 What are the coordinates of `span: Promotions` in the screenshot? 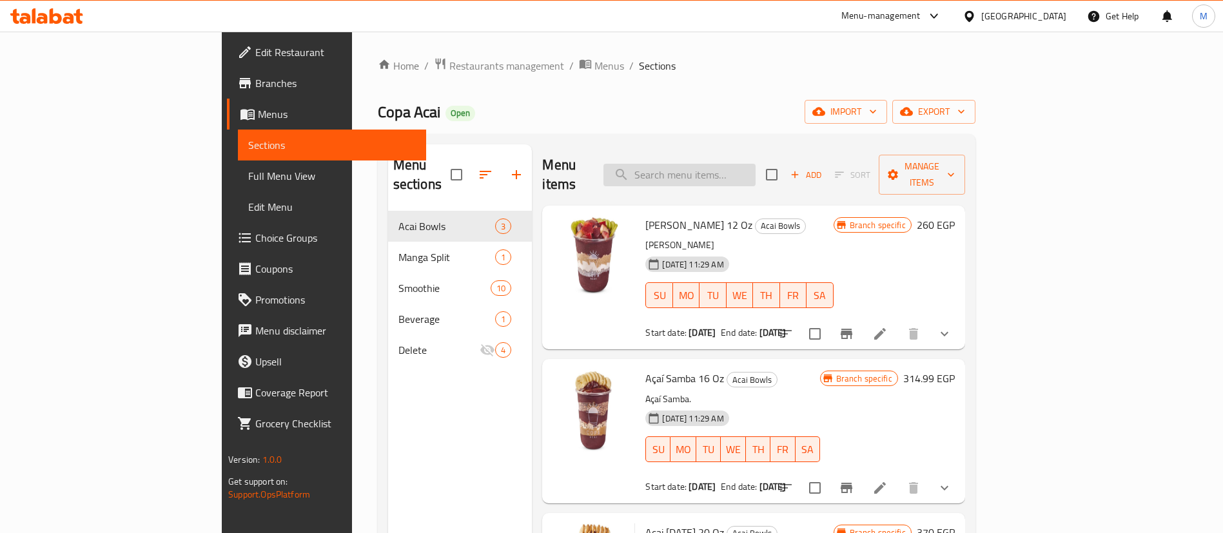 It's located at (335, 300).